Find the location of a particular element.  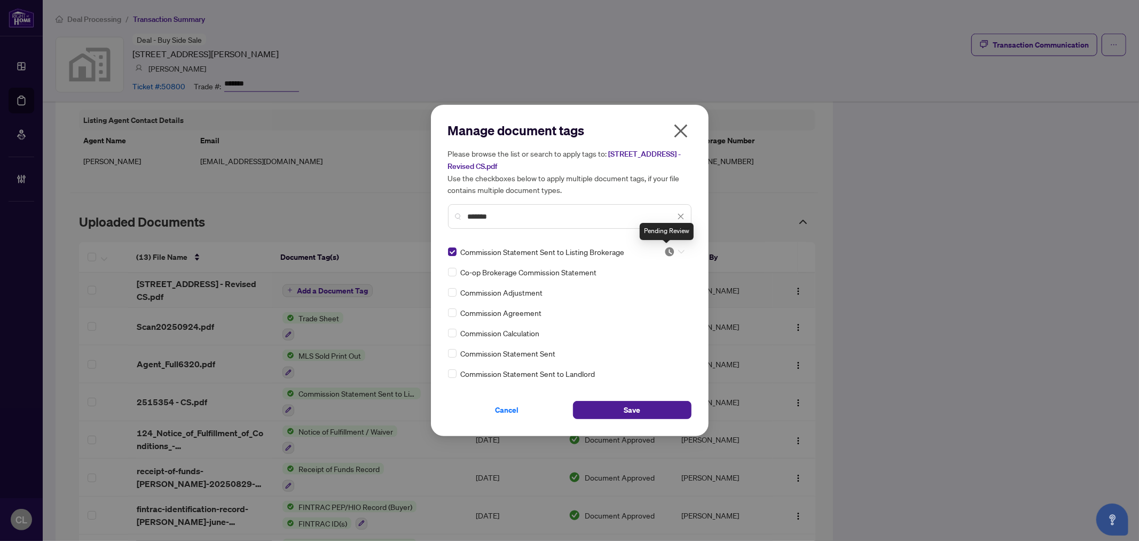

span: Save is located at coordinates (632, 410).